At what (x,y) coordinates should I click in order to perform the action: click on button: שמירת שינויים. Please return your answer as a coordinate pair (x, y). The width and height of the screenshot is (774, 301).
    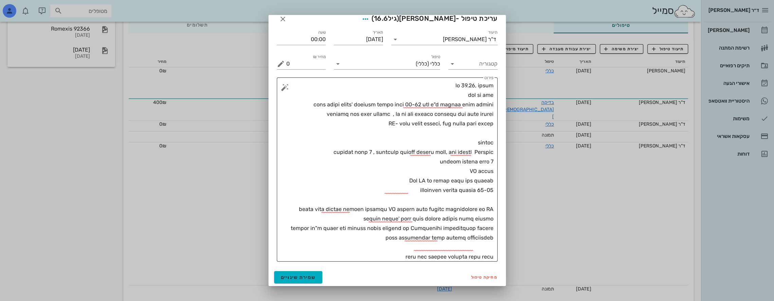
    Looking at the image, I should click on (298, 277).